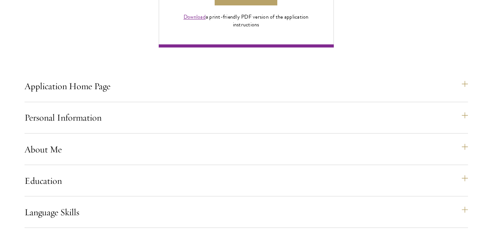 This screenshot has width=492, height=230. I want to click on button: Language Skills, so click(246, 212).